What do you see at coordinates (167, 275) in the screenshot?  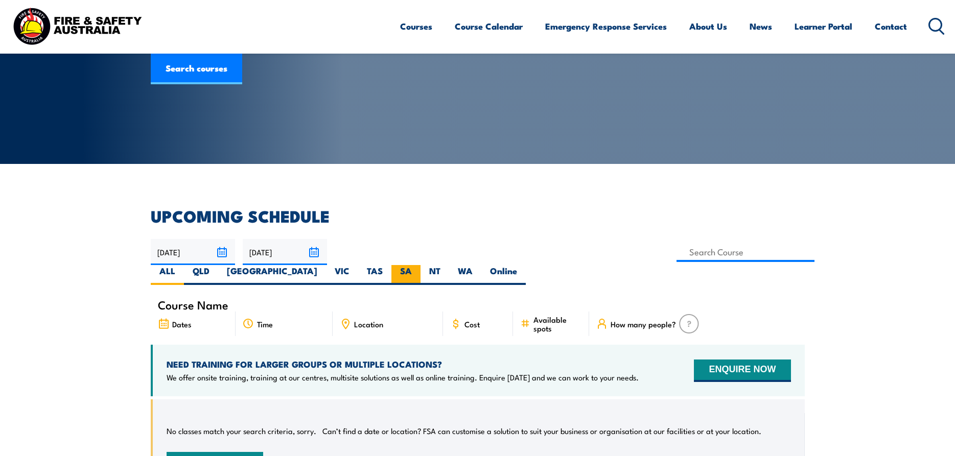 I see `label: ALL` at bounding box center [167, 275].